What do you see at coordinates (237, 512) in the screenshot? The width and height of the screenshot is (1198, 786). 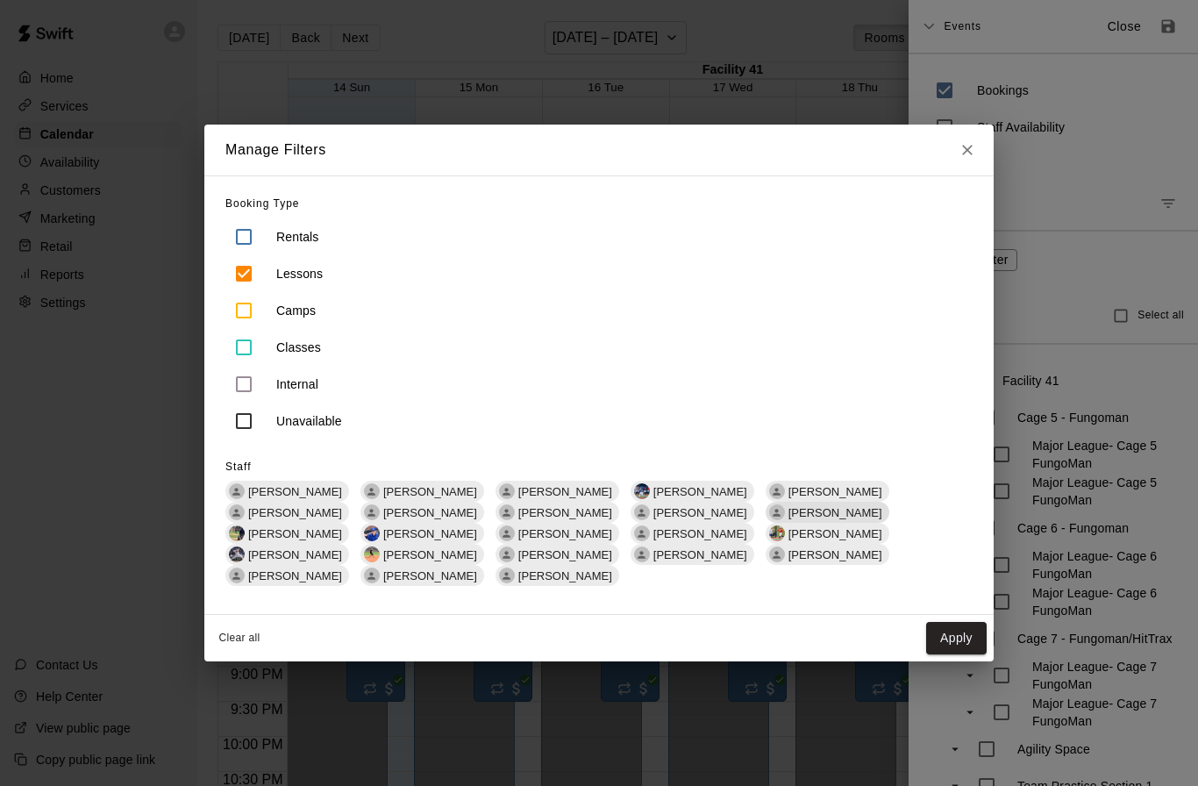 I see `div: Elijah Hansen` at bounding box center [237, 512].